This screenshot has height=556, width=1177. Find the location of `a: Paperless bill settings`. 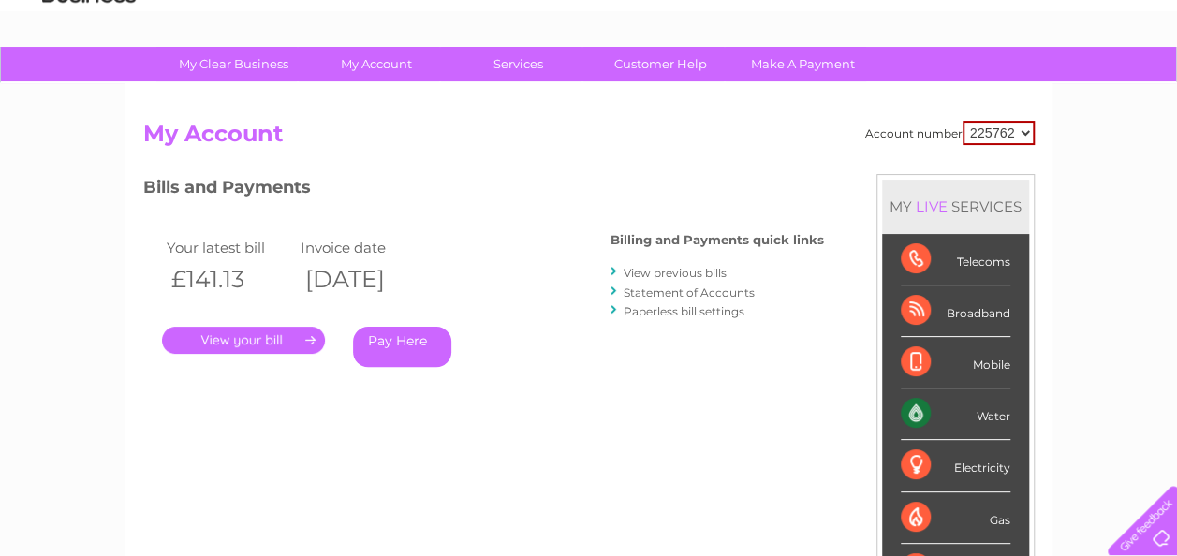

a: Paperless bill settings is located at coordinates (684, 311).